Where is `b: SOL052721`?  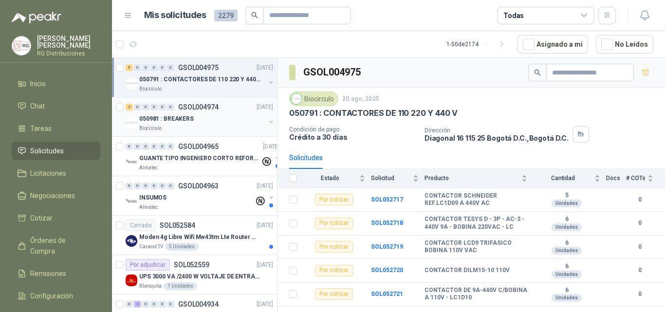
b: SOL052721 is located at coordinates (387, 294).